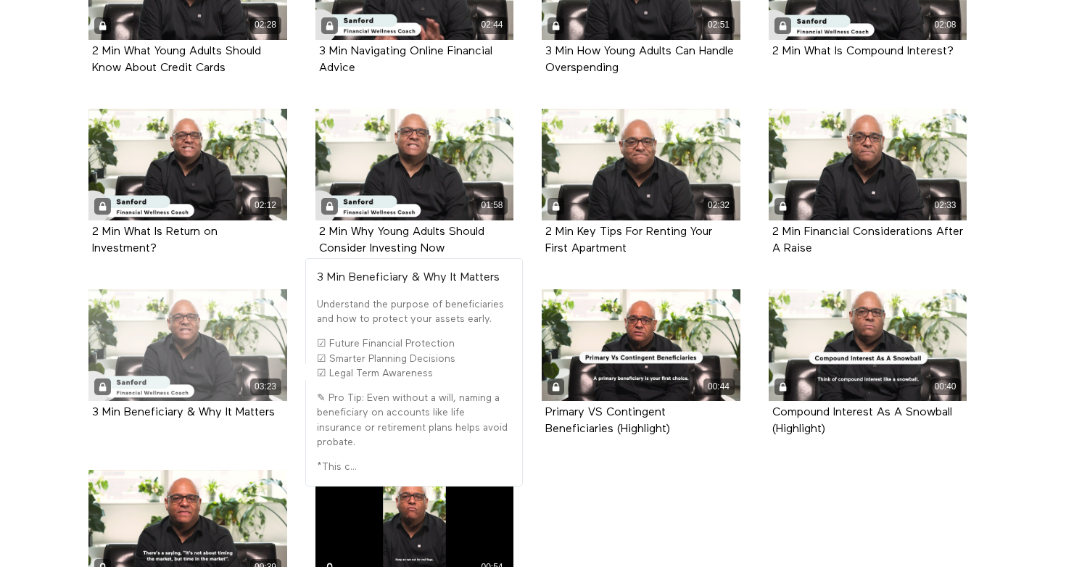  What do you see at coordinates (188, 165) in the screenshot?
I see `a: 2 Min What Is Return on Investment? 02:12` at bounding box center [188, 165].